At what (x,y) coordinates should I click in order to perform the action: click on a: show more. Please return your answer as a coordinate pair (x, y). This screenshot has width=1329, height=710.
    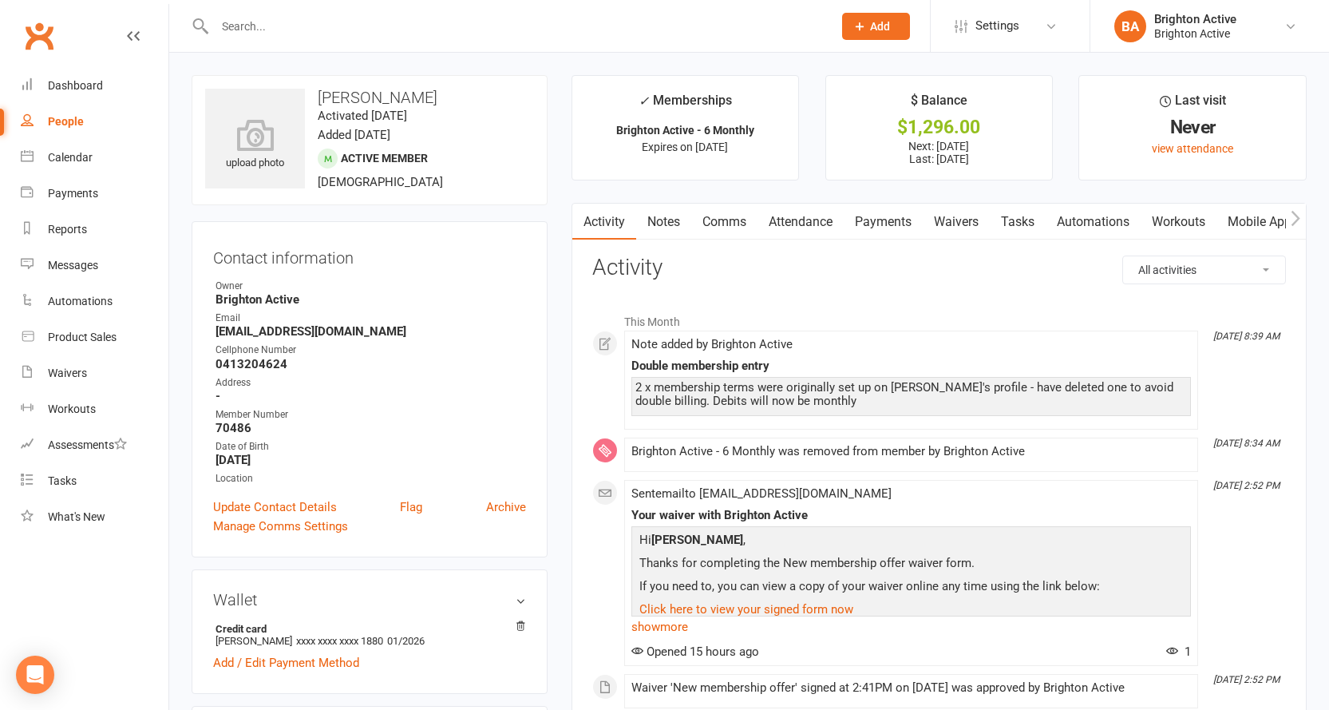
    Looking at the image, I should click on (911, 627).